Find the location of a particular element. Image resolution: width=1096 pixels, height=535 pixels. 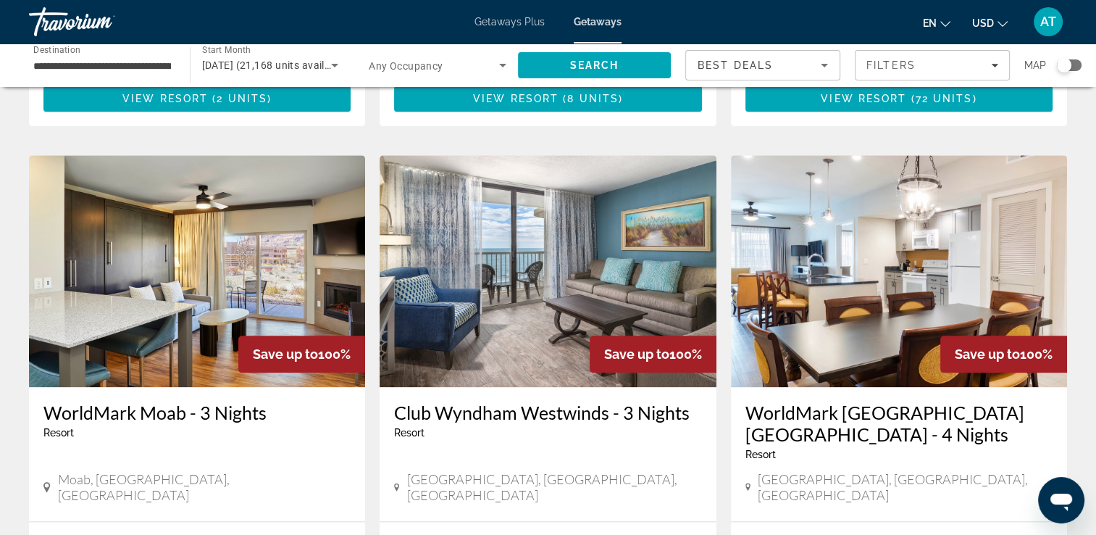

a: Getaways Plus is located at coordinates (509, 22).